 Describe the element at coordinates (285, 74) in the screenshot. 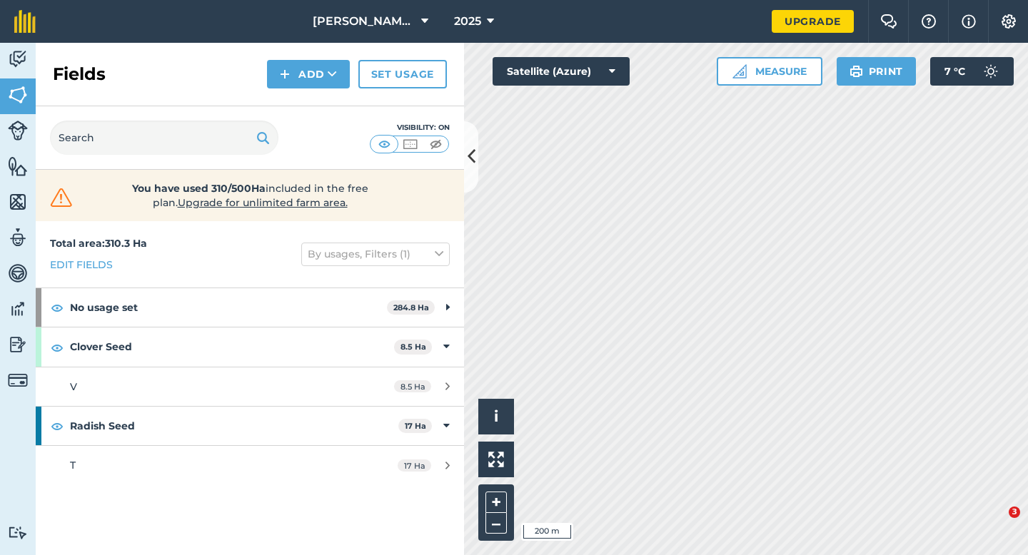

I see `img: svg+xml;base64,PHN2ZyB4bWxucz0iaHR0cDovL3d3dy53My5vcmcvMjAwMC9zdmciIHdpZHRoPSIxNCIgaGVpZ2h0PSIyNC...` at that location.